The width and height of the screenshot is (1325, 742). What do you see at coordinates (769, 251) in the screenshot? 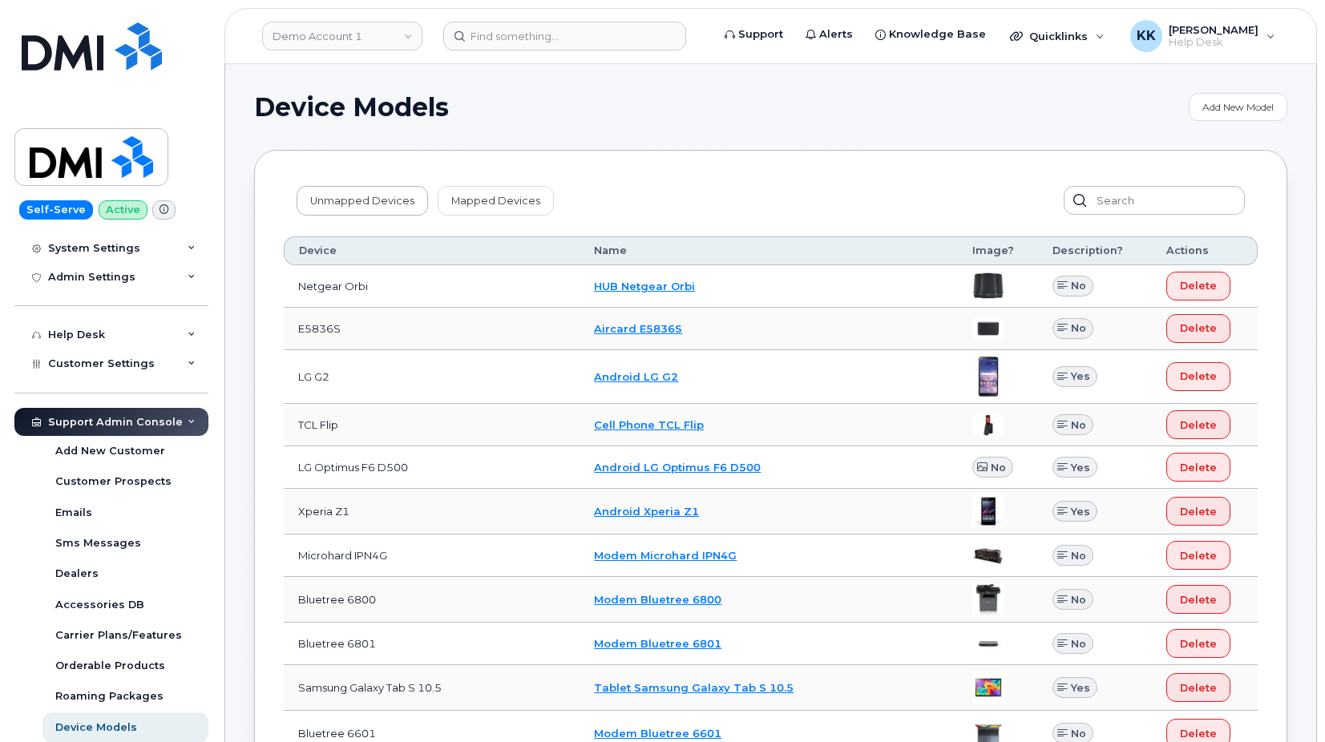
I see `th: Name` at bounding box center [769, 251].